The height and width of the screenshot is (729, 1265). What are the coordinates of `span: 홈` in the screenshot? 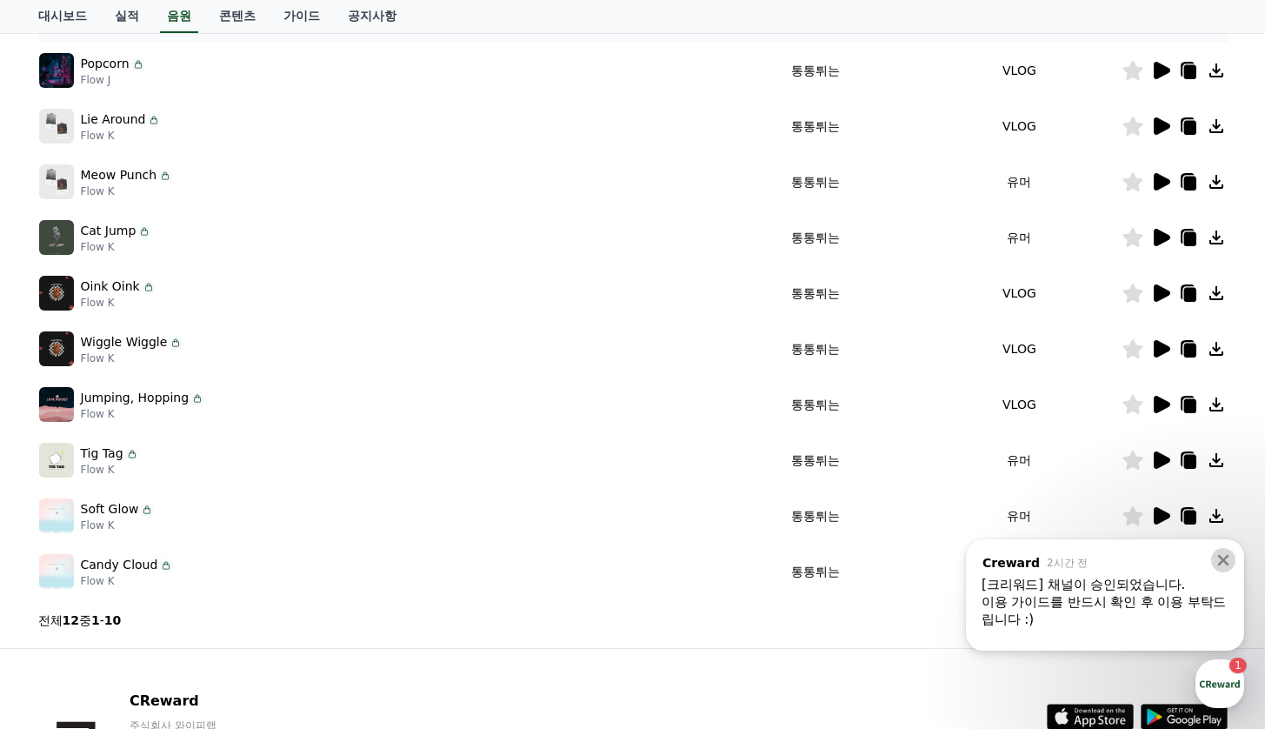 It's located at (60, 584).